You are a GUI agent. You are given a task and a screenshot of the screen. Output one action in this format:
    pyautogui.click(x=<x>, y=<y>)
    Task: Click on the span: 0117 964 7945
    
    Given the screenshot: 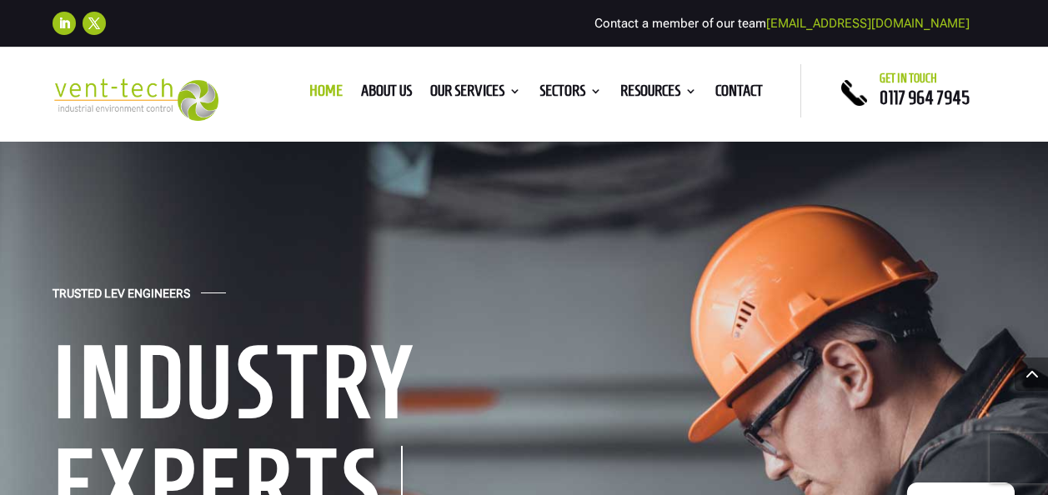 What is the action you would take?
    pyautogui.click(x=925, y=98)
    